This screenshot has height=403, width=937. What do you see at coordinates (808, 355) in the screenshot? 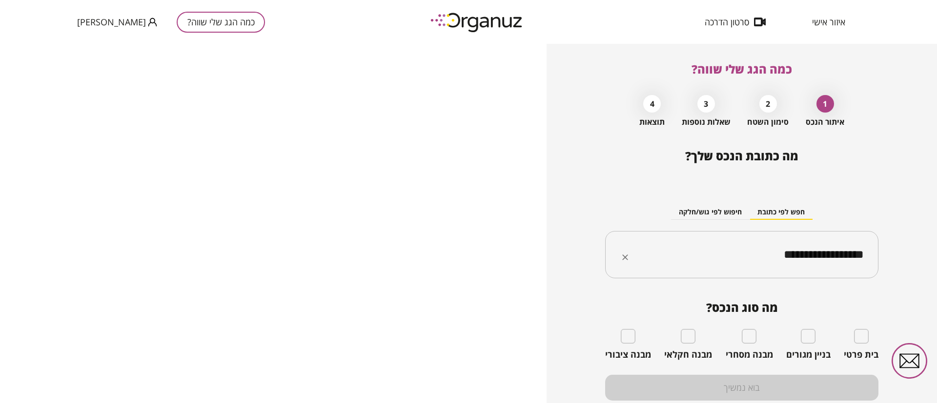
I see `span: בניין מגורים` at bounding box center [808, 355].